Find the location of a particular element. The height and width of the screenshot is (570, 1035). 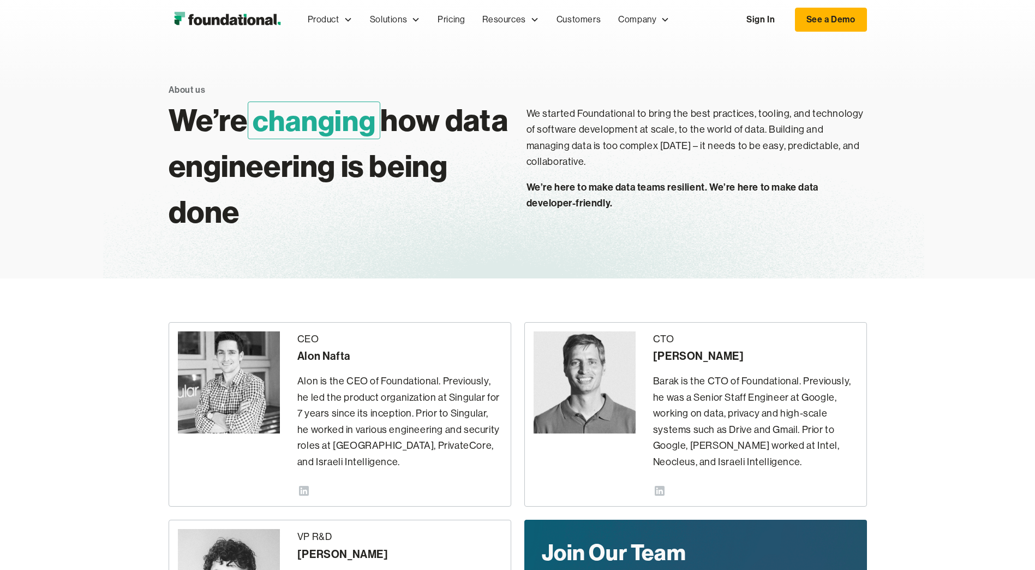

p: Barak is the CTO of Foundational. Previously, he was a Senior Staff Engineer at Google, working o... is located at coordinates (755, 421).